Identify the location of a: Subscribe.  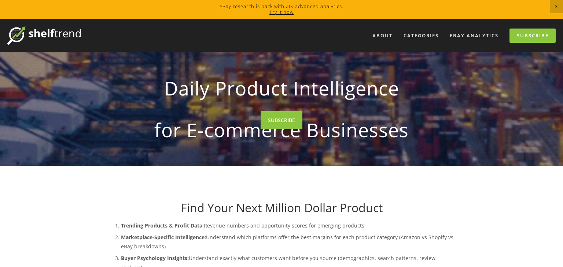
(532, 36).